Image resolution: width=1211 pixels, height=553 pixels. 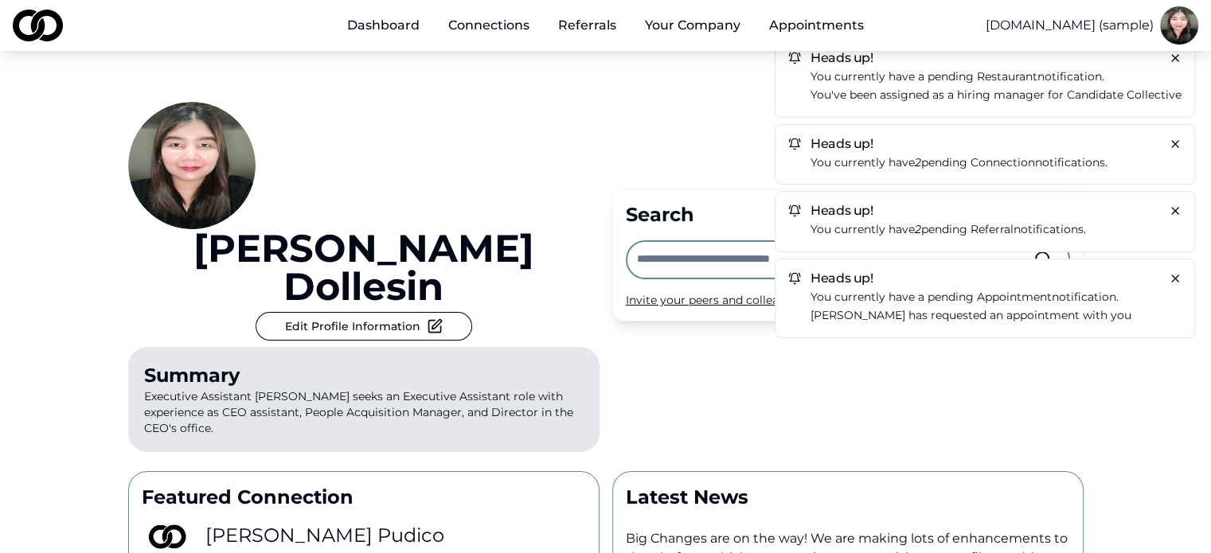 I want to click on nav: Main, so click(x=605, y=25).